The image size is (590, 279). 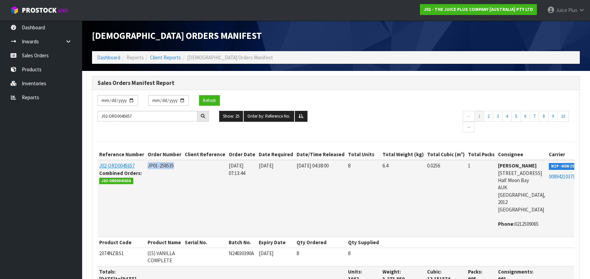 I want to click on a: 2, so click(x=488, y=116).